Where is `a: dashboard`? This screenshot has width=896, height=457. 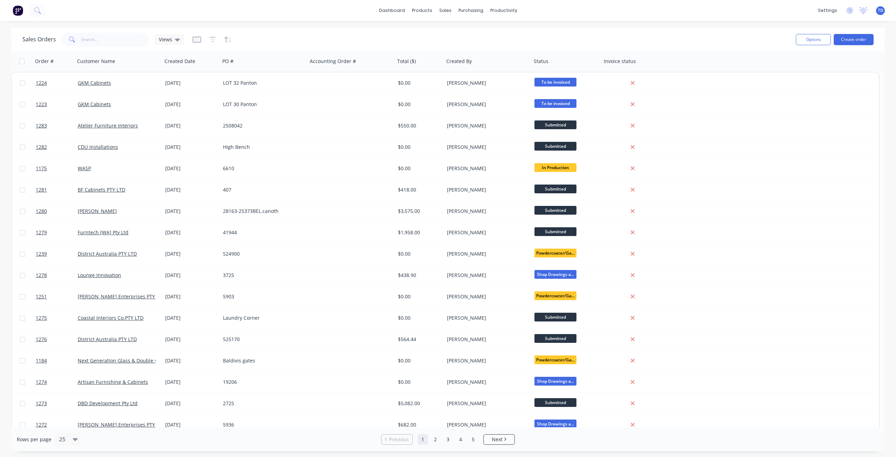
a: dashboard is located at coordinates (392, 11).